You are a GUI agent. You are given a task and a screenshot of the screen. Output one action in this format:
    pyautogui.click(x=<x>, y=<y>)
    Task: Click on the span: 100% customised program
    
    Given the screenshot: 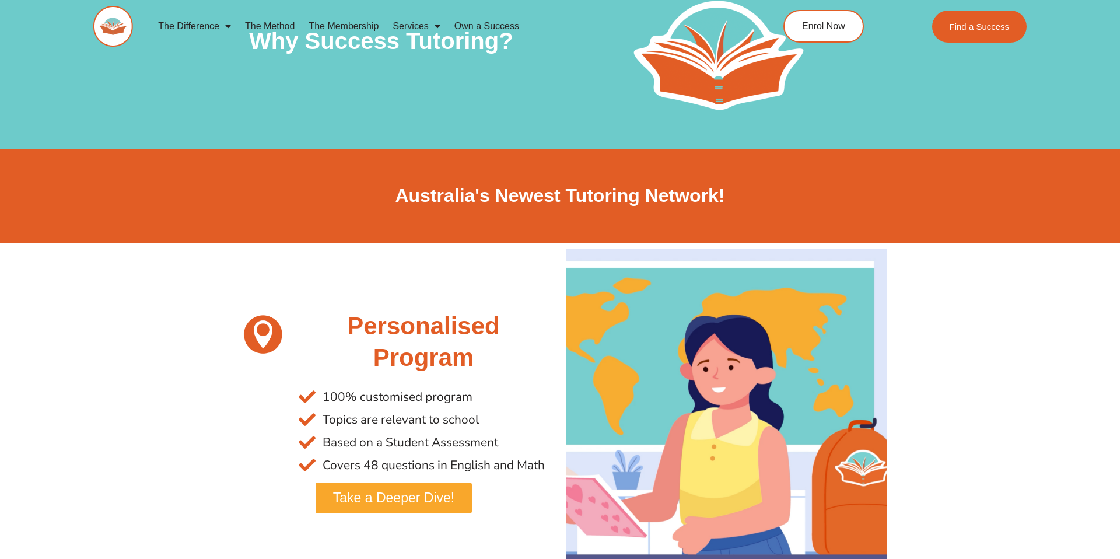 What is the action you would take?
    pyautogui.click(x=396, y=397)
    